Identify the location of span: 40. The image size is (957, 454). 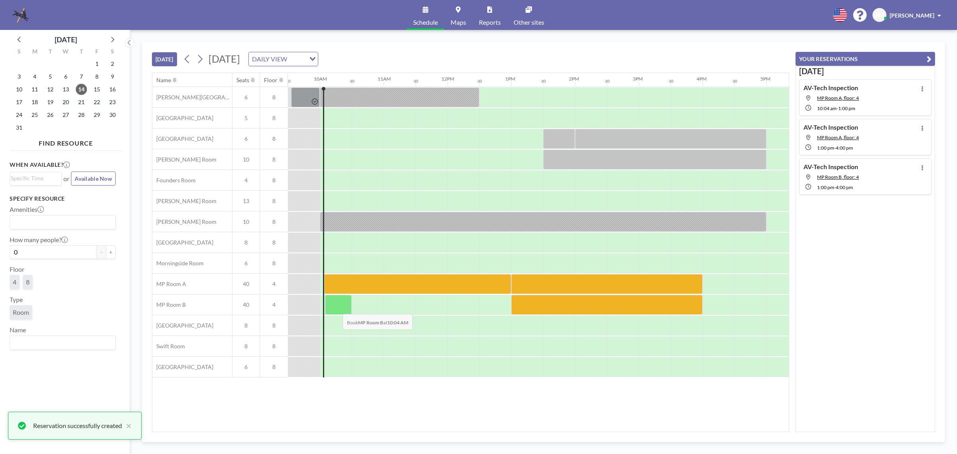
(246, 305).